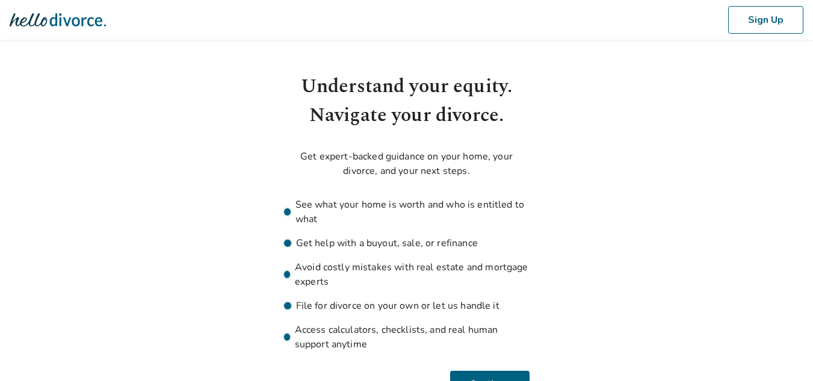 Image resolution: width=813 pixels, height=381 pixels. Describe the element at coordinates (407, 212) in the screenshot. I see `li: See what your home is worth and who is entitled to what` at that location.